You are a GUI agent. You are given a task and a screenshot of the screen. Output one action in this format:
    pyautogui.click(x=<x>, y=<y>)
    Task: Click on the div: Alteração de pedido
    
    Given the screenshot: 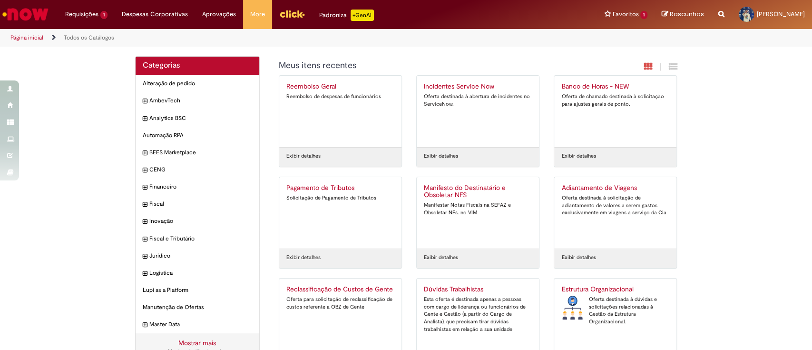 What is the action you would take?
    pyautogui.click(x=197, y=83)
    